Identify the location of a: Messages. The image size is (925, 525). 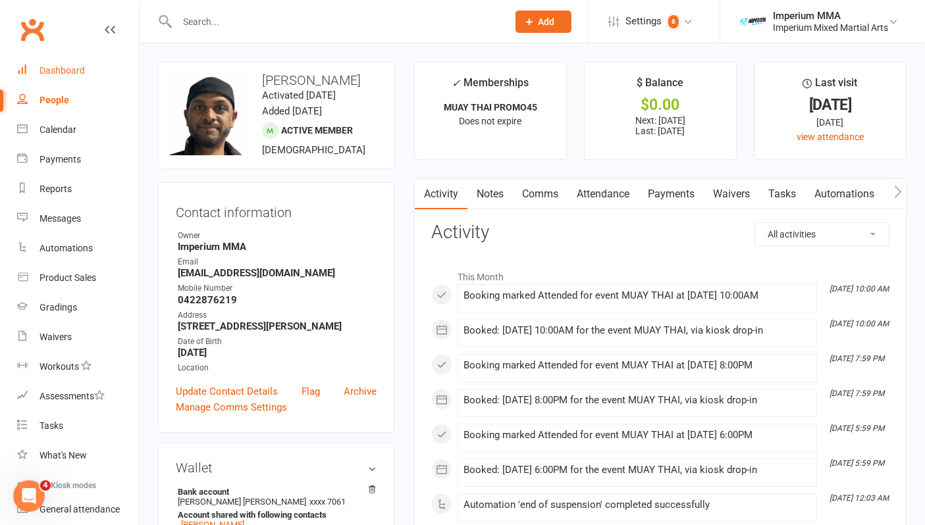
(78, 219).